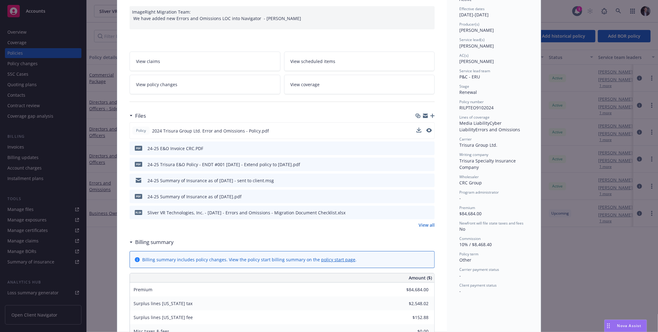 This screenshot has width=658, height=332. What do you see at coordinates (475, 71) in the screenshot?
I see `span: Service lead team` at bounding box center [475, 71].